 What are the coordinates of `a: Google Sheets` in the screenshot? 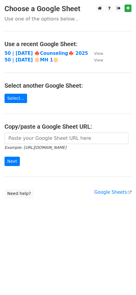 It's located at (113, 192).